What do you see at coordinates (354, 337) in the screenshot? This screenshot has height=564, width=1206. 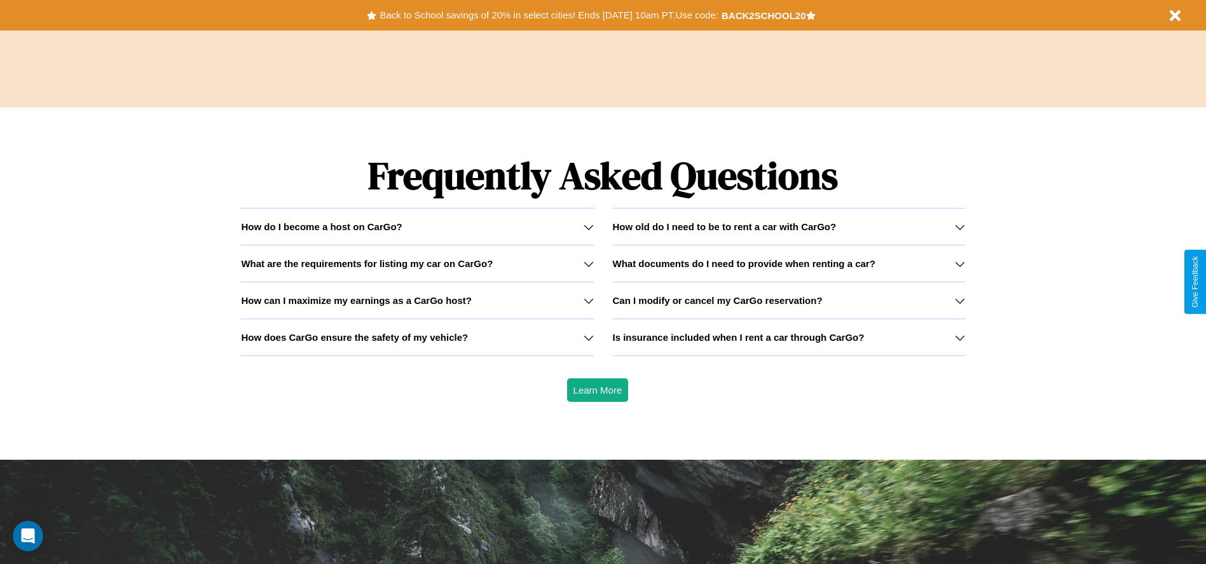 I see `h3: How does CarGo ensure the safety of my vehicle?` at bounding box center [354, 337].